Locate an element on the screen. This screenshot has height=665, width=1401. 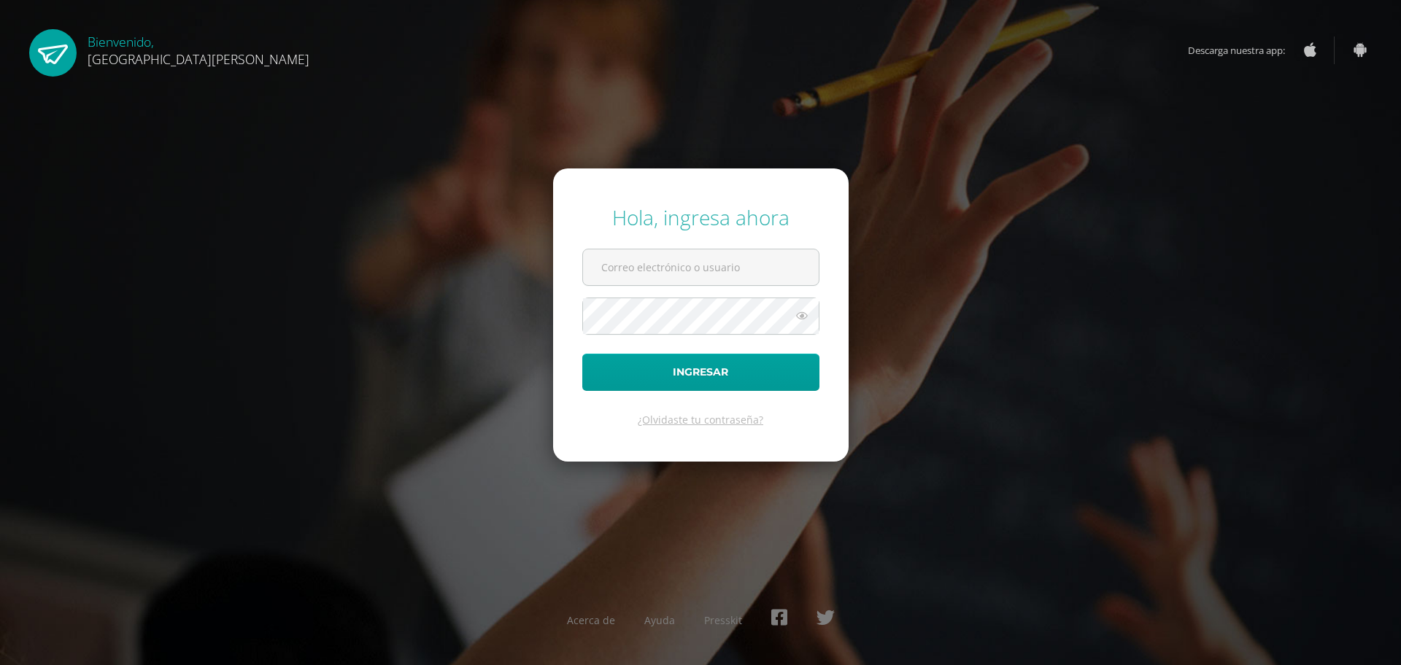
div: Hola, ingresa ahora is located at coordinates (701, 217).